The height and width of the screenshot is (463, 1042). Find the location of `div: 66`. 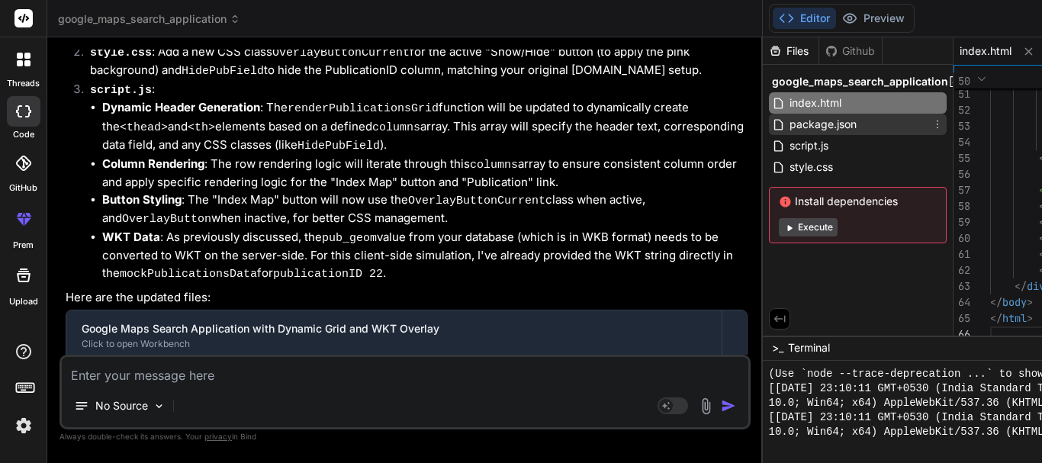

div: 66 is located at coordinates (962, 334).